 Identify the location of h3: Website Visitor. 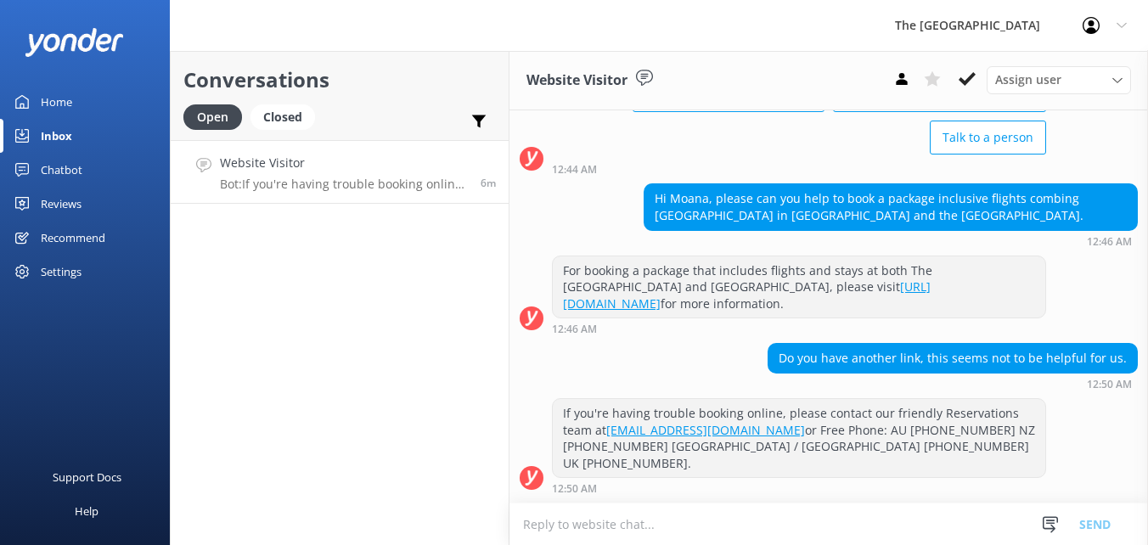
(577, 81).